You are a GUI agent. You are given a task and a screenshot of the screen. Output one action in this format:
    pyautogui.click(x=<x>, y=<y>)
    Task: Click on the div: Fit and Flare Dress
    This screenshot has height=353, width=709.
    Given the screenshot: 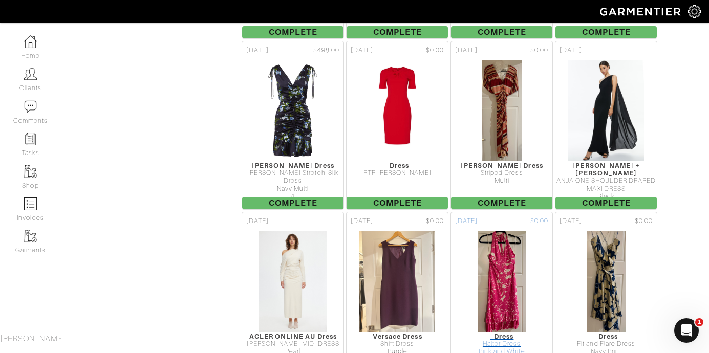 What is the action you would take?
    pyautogui.click(x=606, y=344)
    